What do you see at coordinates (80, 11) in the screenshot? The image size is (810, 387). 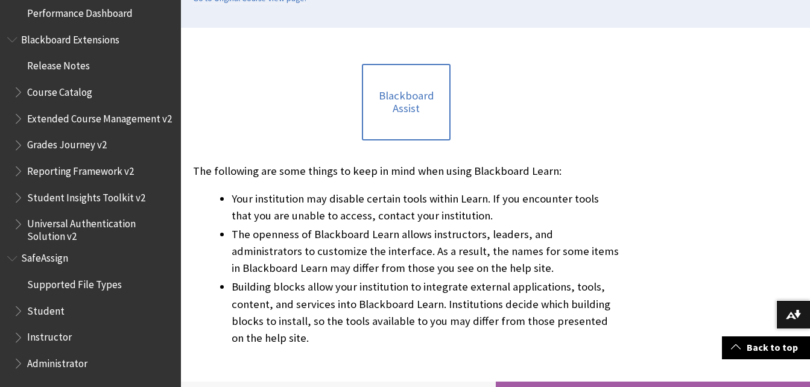 I see `span: Performance Dashboard` at bounding box center [80, 11].